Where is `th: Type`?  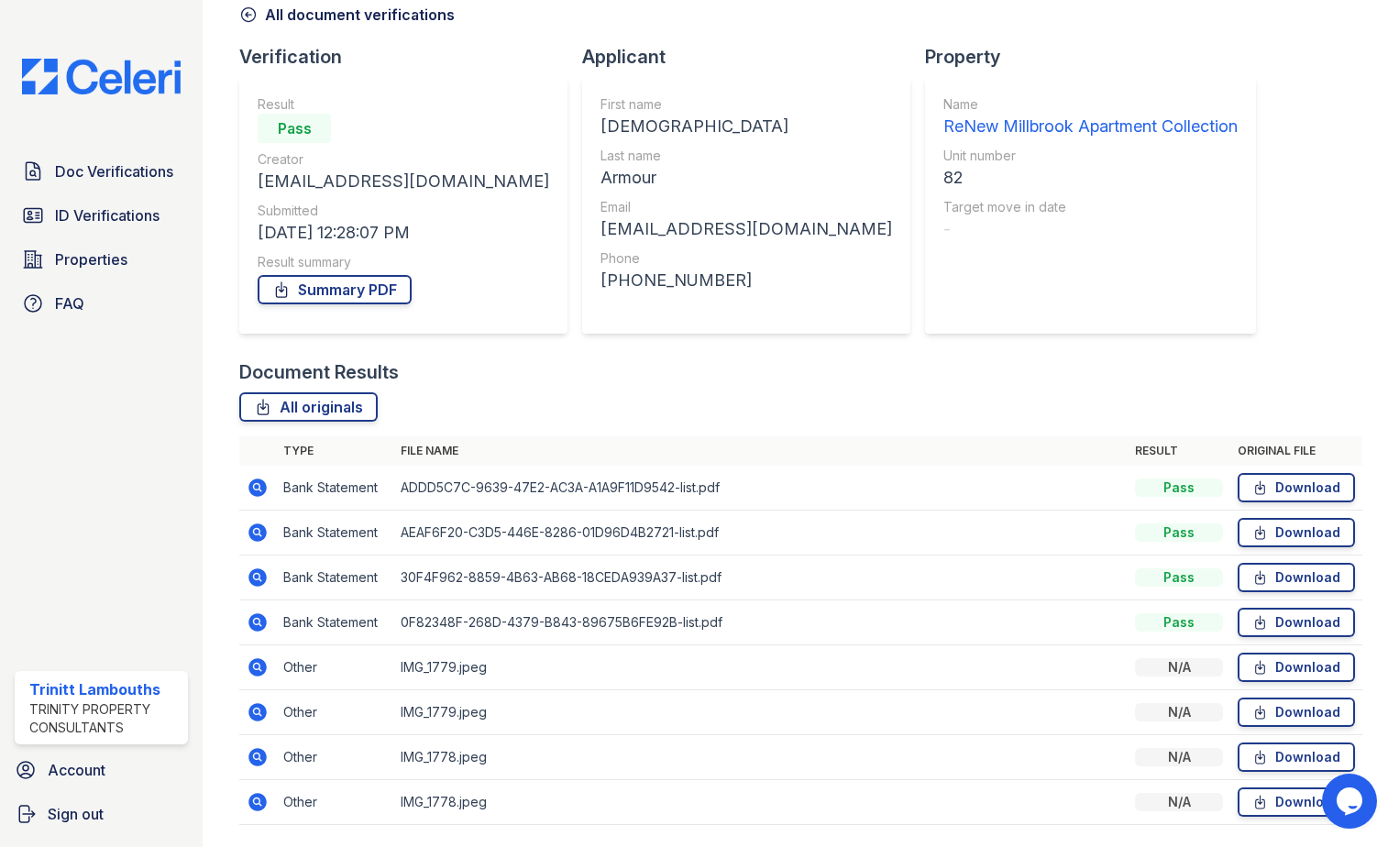
th: Type is located at coordinates (335, 451).